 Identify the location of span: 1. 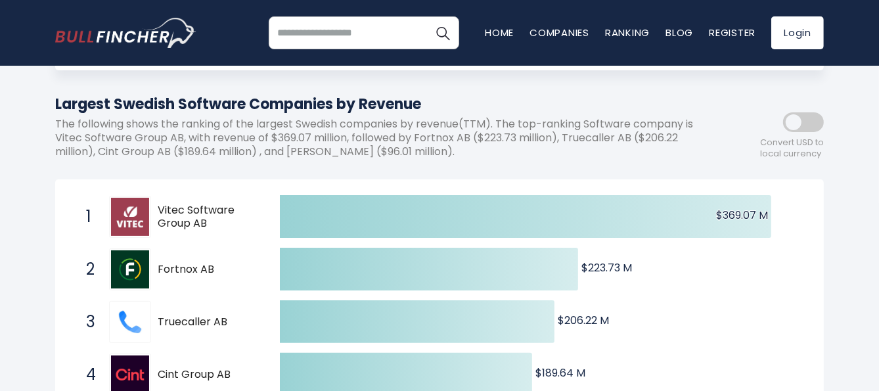
(86, 217).